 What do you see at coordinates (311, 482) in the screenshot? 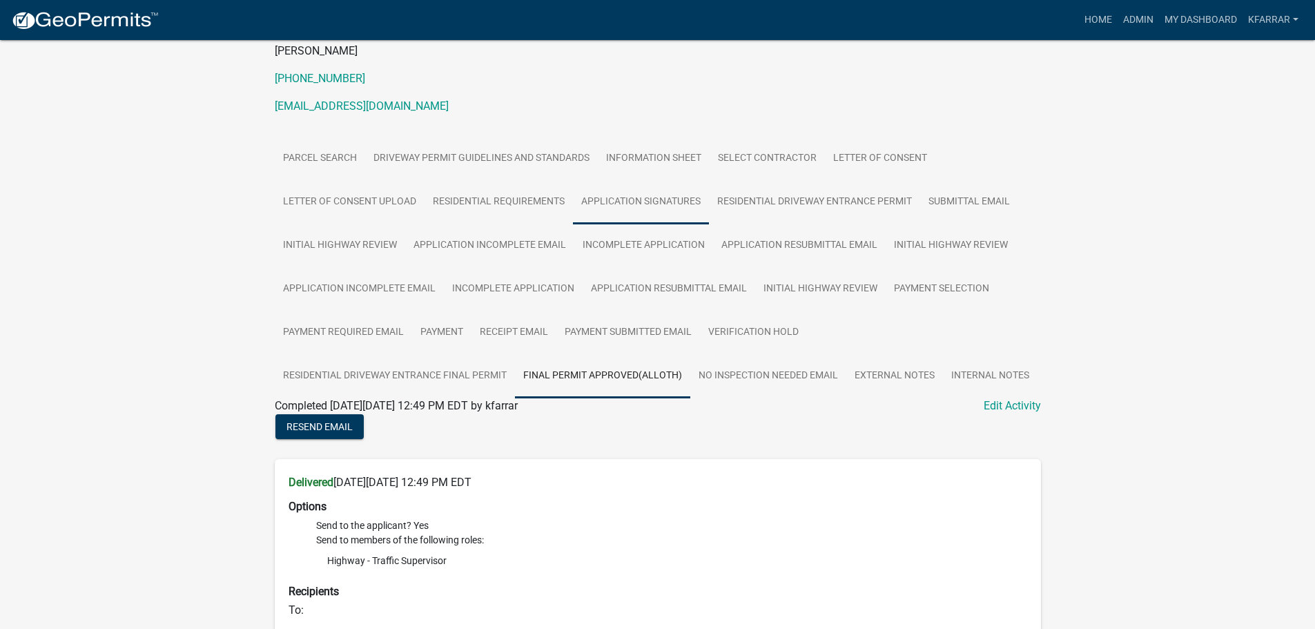
I see `strong: Delivered` at bounding box center [311, 482].